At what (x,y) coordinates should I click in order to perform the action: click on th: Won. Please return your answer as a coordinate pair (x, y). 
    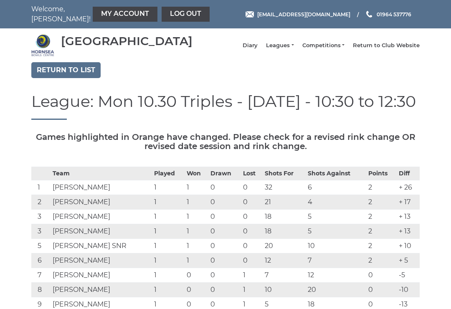
    Looking at the image, I should click on (196, 173).